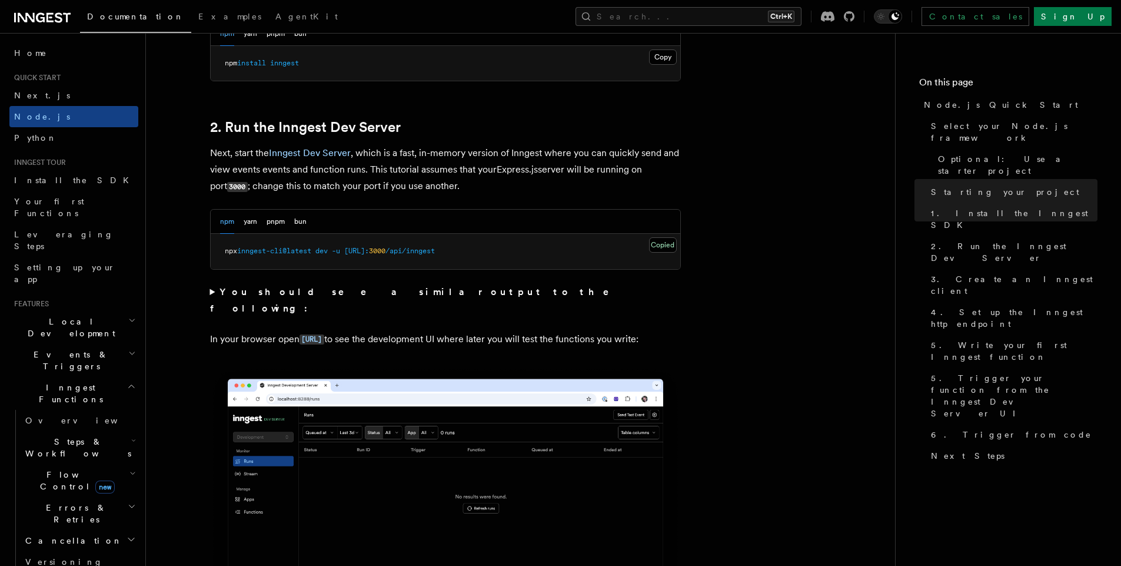 The width and height of the screenshot is (1121, 566). Describe the element at coordinates (1012, 434) in the screenshot. I see `a: 6. Trigger from code` at that location.